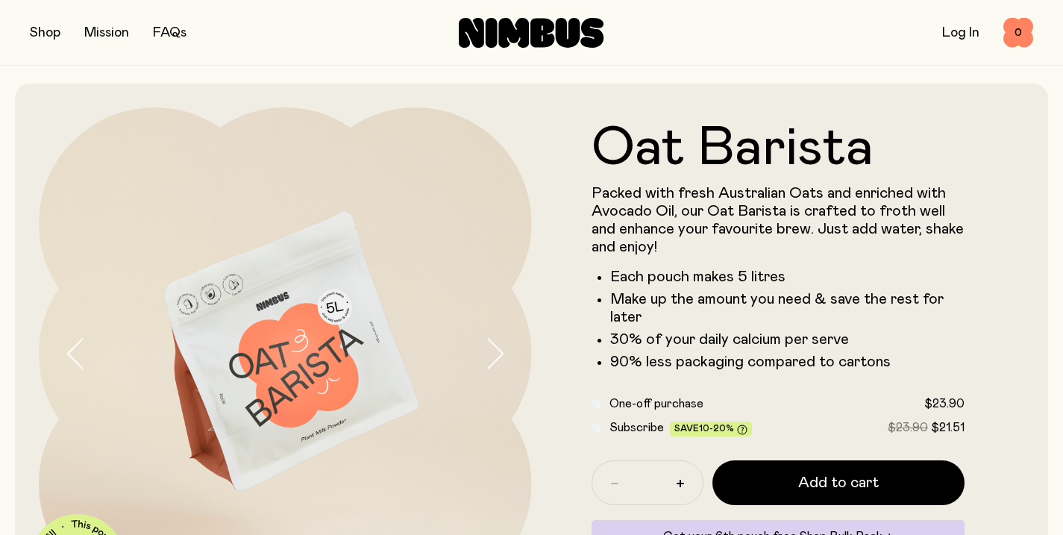  I want to click on span: Add to cart, so click(838, 483).